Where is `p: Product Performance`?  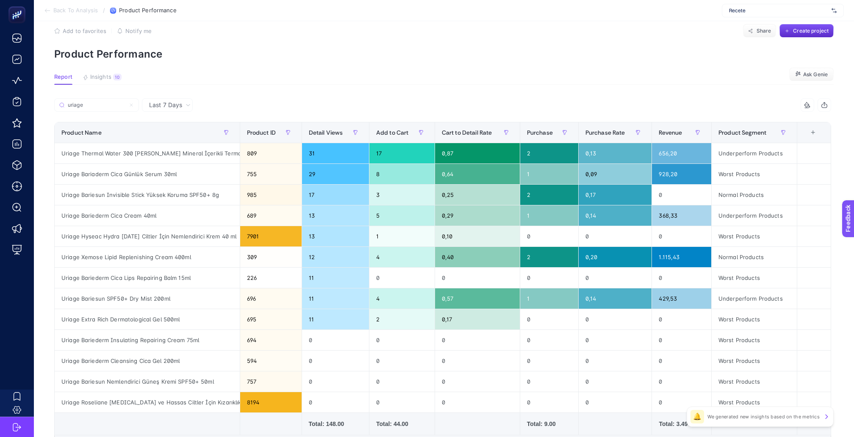
p: Product Performance is located at coordinates (444, 54).